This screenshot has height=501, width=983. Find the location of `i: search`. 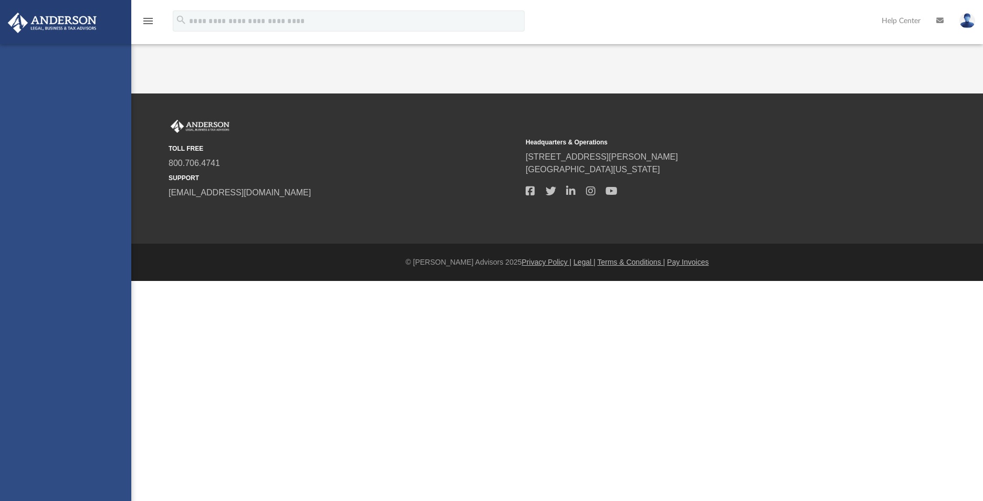

i: search is located at coordinates (181, 20).